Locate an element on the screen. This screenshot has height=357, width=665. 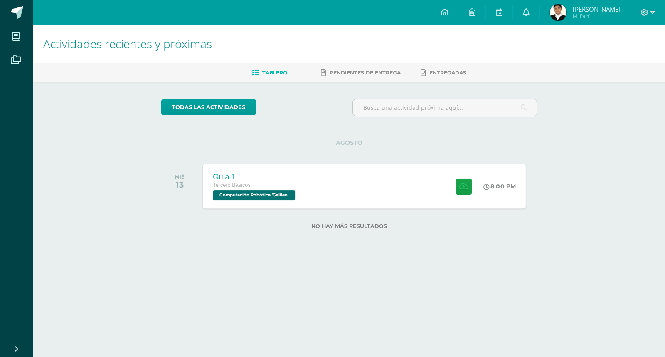
a: Tablero is located at coordinates (269, 73).